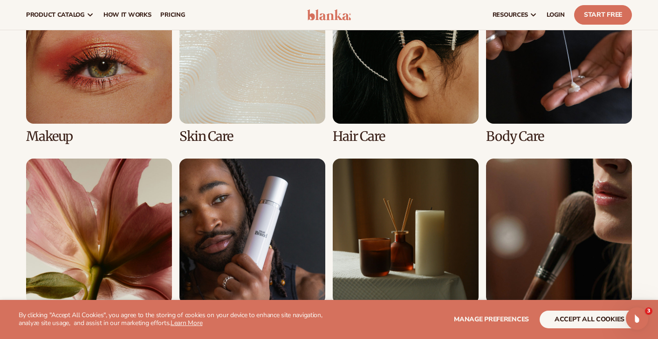  What do you see at coordinates (603, 15) in the screenshot?
I see `a: Start Free` at bounding box center [603, 15].